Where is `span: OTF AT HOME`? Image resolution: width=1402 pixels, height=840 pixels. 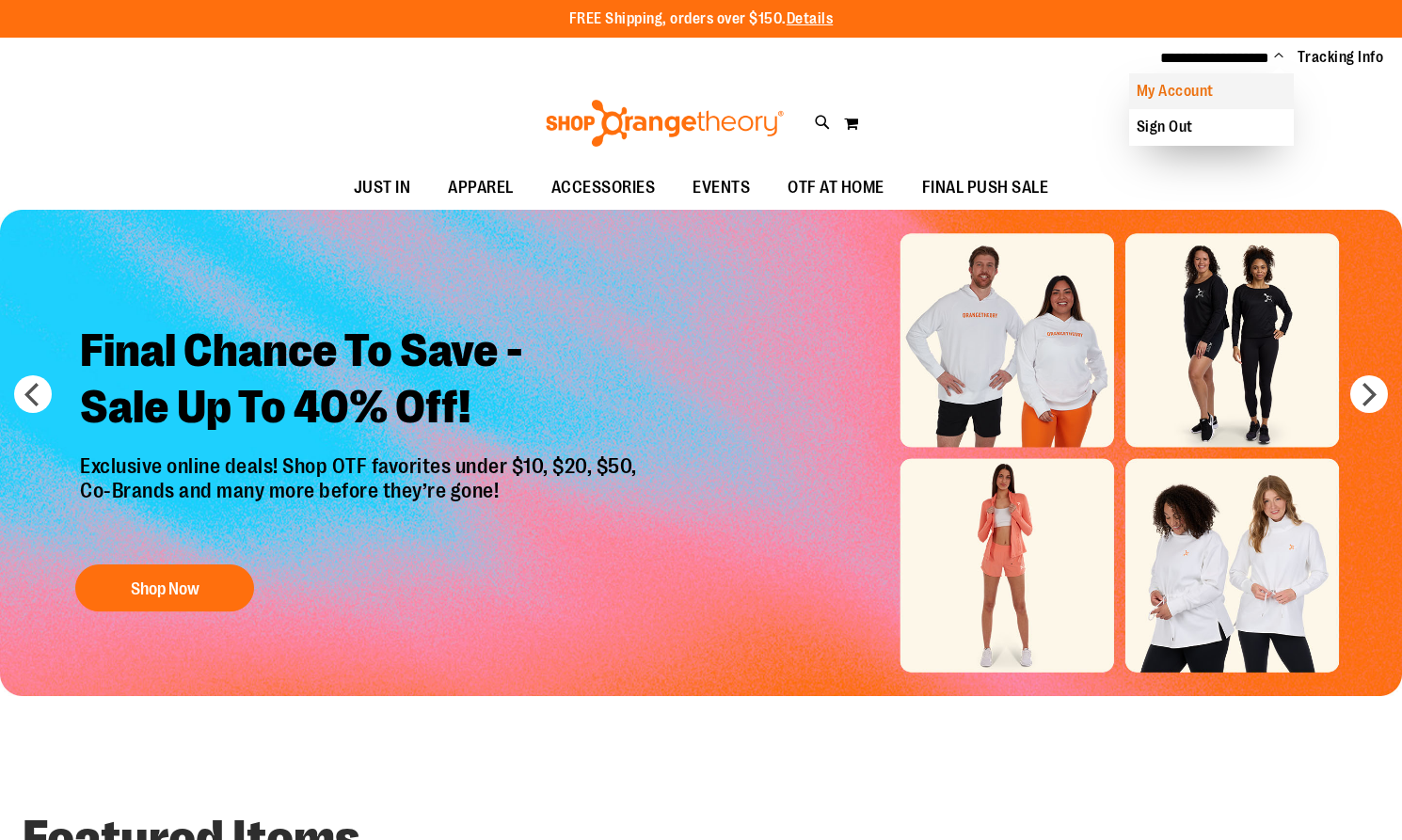 span: OTF AT HOME is located at coordinates (836, 187).